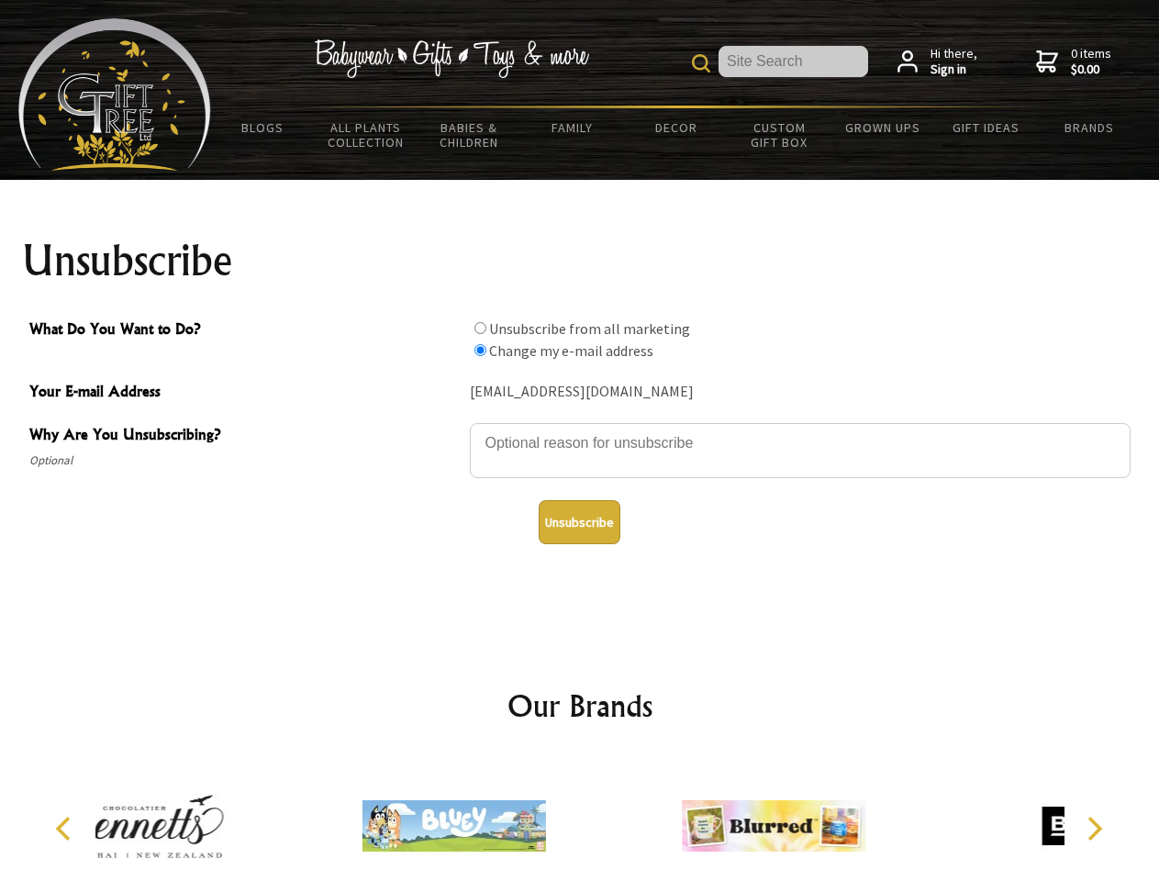 This screenshot has height=881, width=1159. Describe the element at coordinates (793, 61) in the screenshot. I see `input: Site Search` at that location.